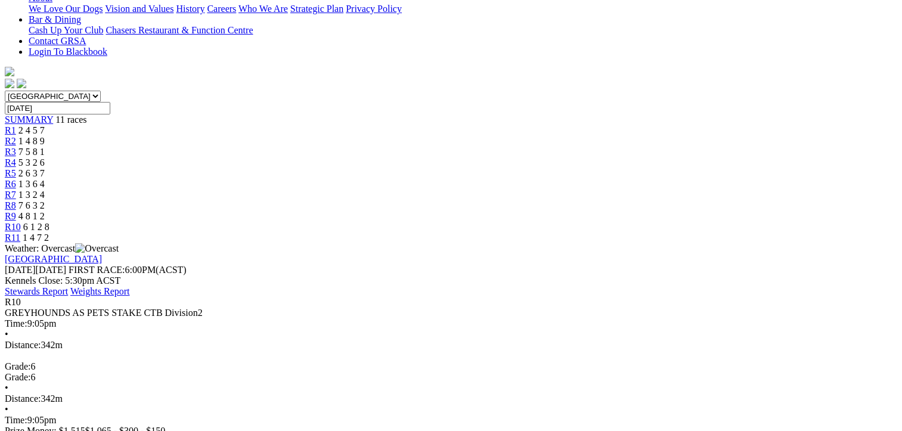 The height and width of the screenshot is (431, 902). Describe the element at coordinates (57, 108) in the screenshot. I see `input: Select date` at that location.